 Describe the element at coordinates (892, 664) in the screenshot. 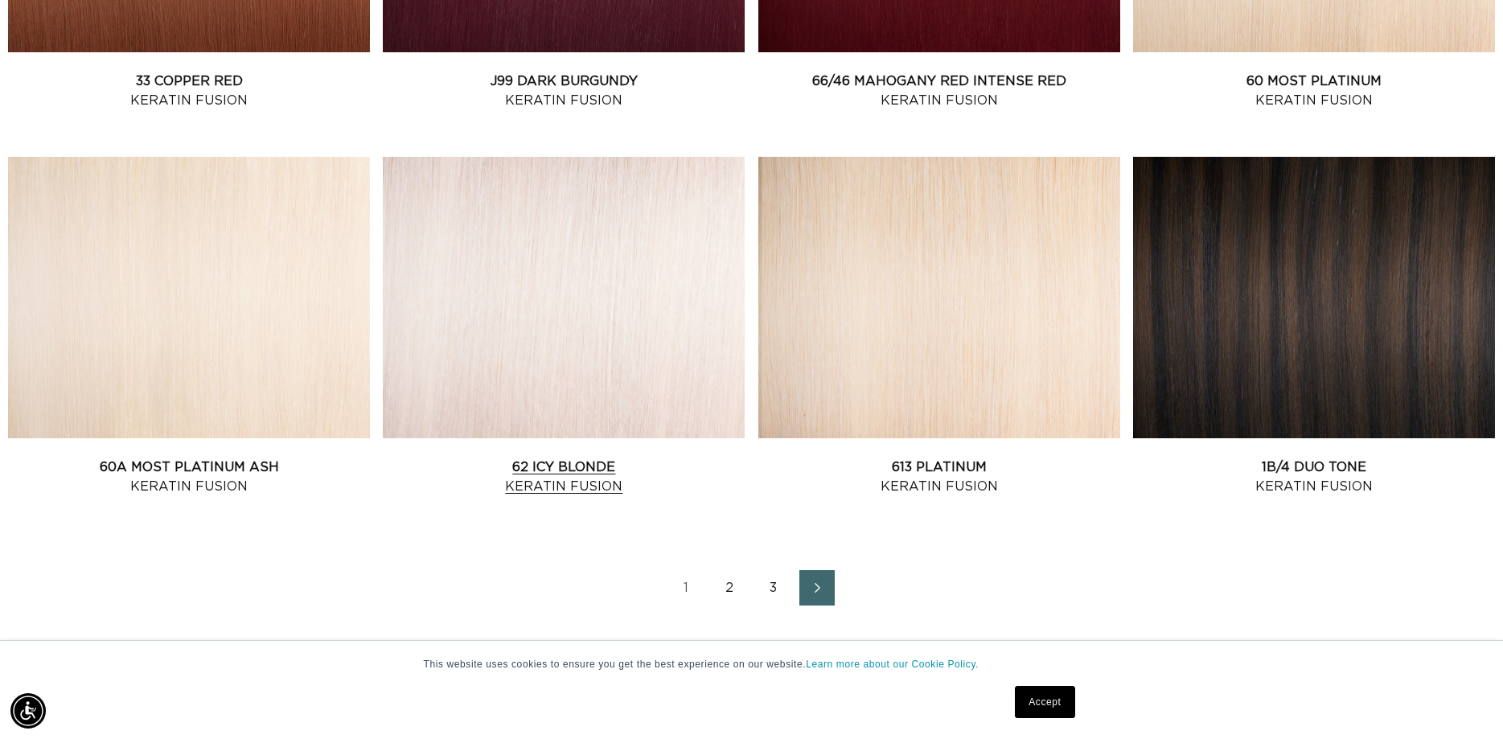

I see `a: Learn more about our Cookie Policy.` at that location.